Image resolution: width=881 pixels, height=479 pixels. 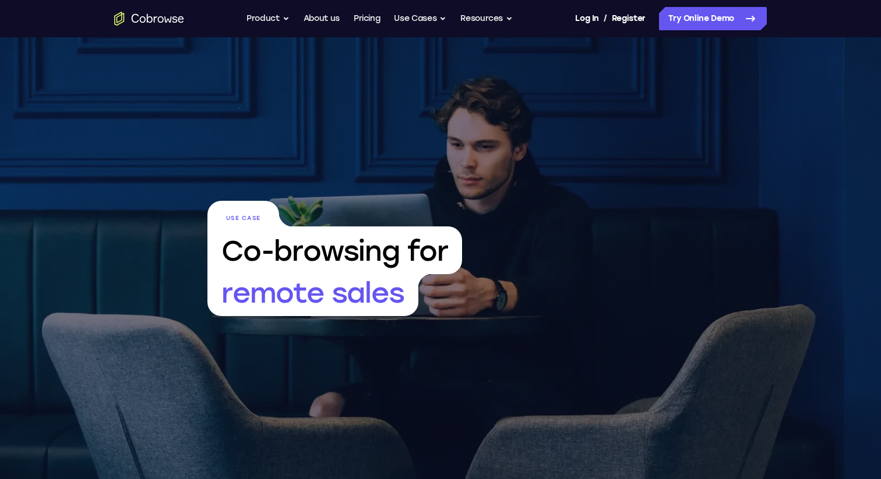 I want to click on span: remote sales, so click(x=313, y=295).